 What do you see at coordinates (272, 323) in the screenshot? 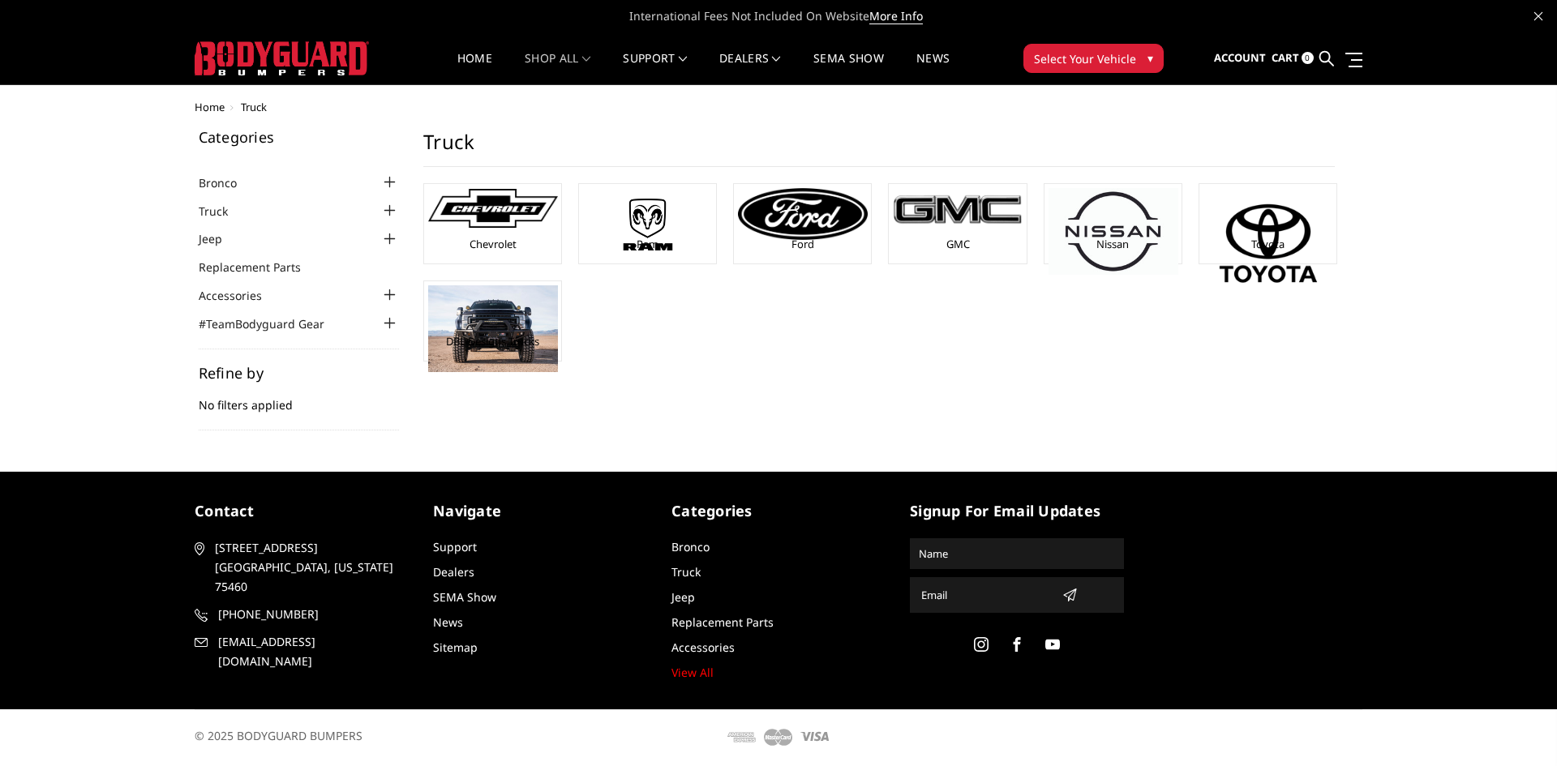
I see `a: #TeamBodyguard Gear` at bounding box center [272, 323].